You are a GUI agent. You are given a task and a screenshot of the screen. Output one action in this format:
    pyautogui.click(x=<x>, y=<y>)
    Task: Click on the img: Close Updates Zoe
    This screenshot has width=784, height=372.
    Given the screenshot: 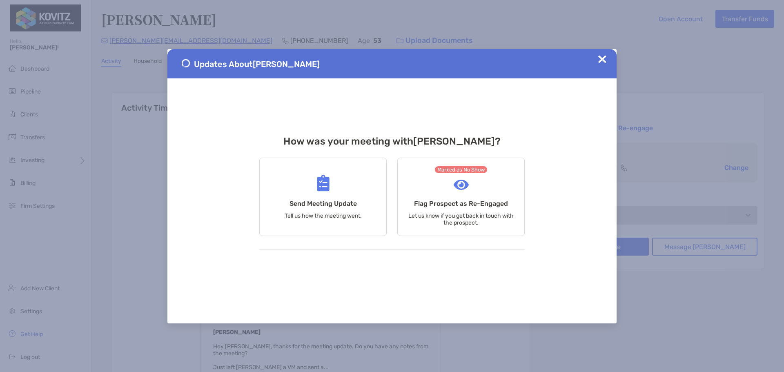 What is the action you would take?
    pyautogui.click(x=602, y=59)
    